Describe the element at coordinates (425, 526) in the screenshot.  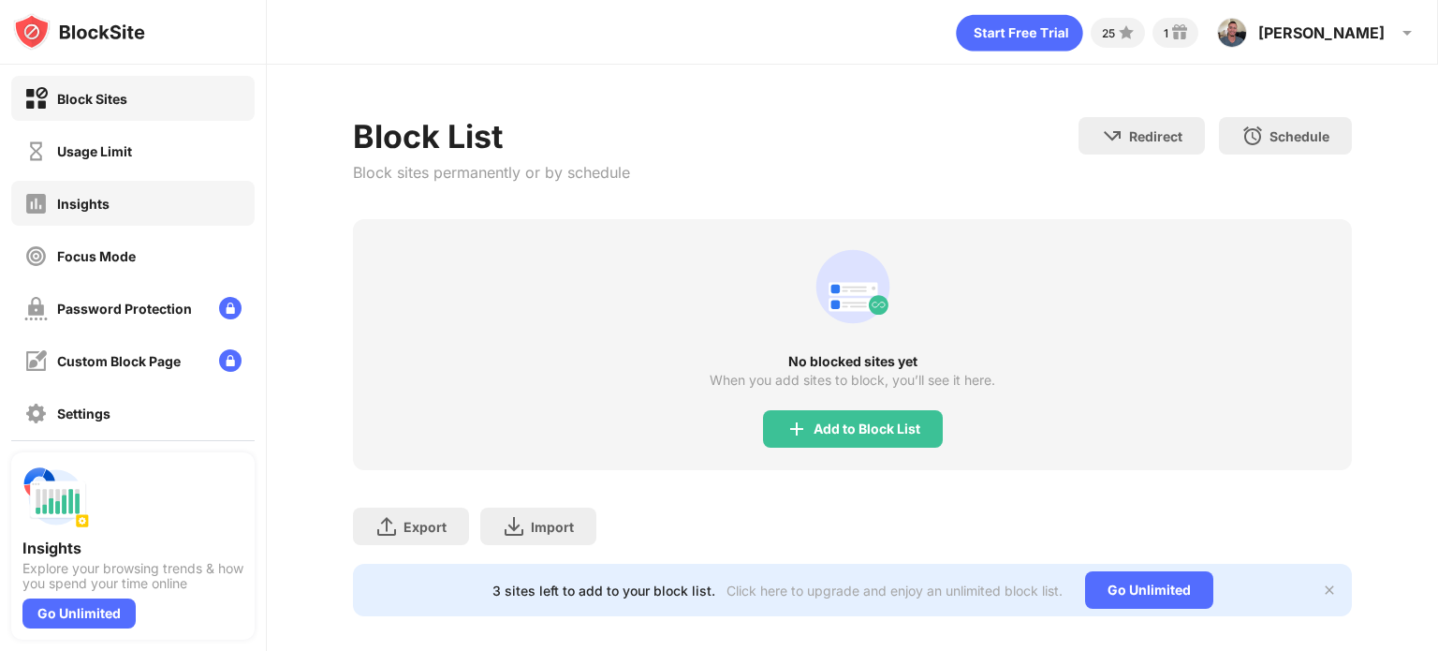
I see `div: Export` at that location.